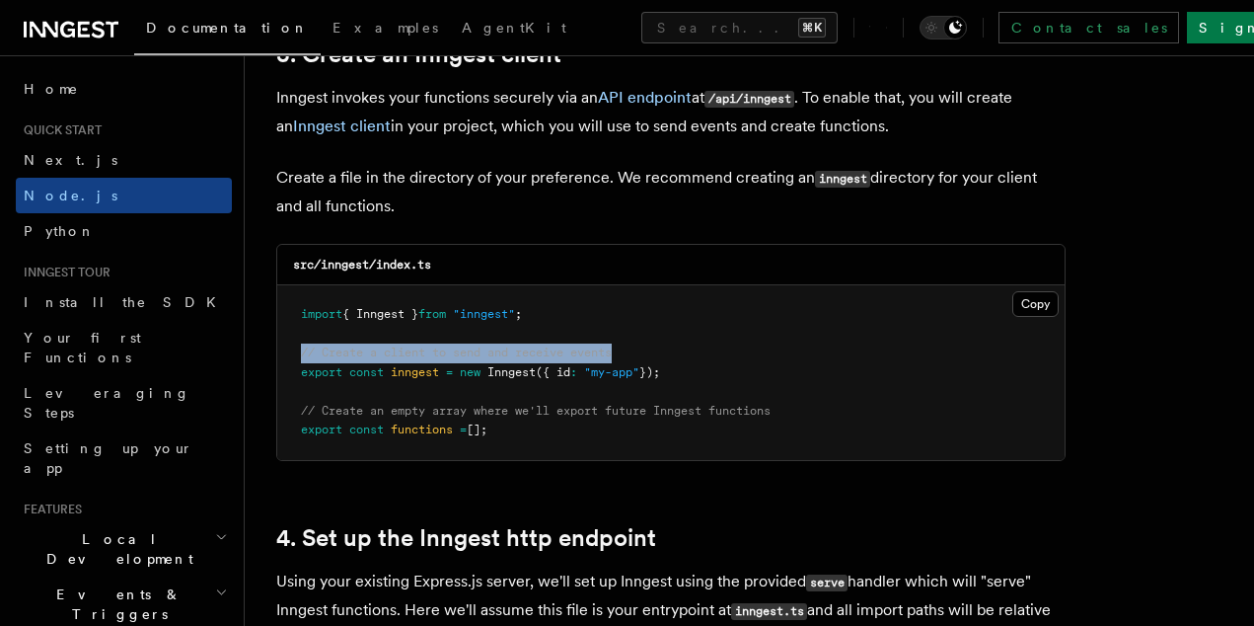 Image resolution: width=1254 pixels, height=626 pixels. I want to click on a: Leveraging Steps, so click(123, 403).